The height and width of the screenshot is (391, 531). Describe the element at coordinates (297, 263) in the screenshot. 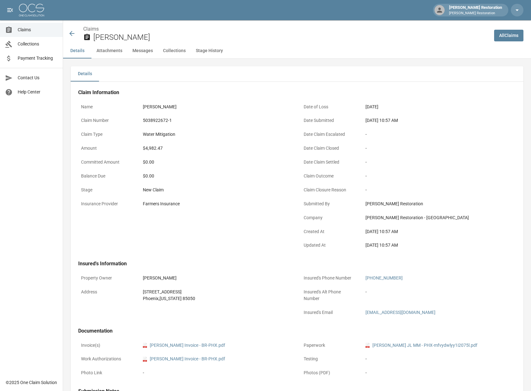

I see `h4: Insured's Information` at that location.